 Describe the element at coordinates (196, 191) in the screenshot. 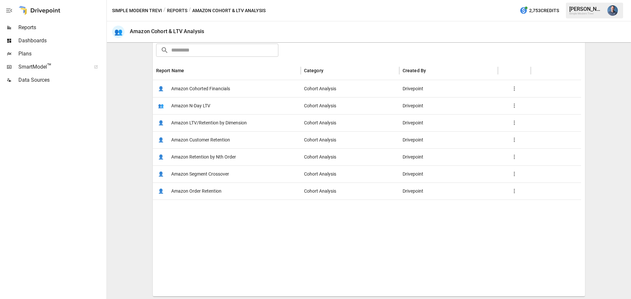

I see `span: Amazon Order Retention` at that location.